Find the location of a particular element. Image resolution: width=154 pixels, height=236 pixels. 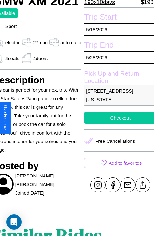

div: Open Intercom Messenger is located at coordinates (14, 222).